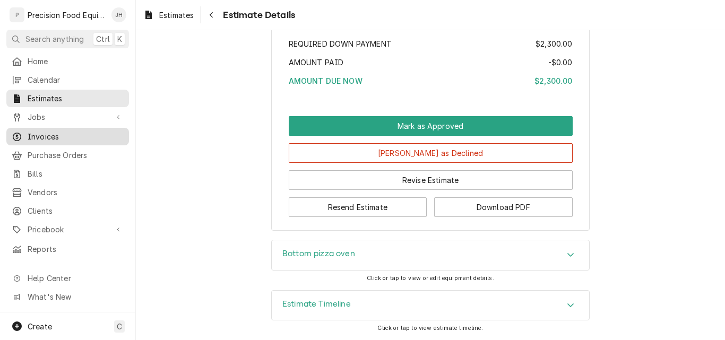 This screenshot has height=340, width=725. What do you see at coordinates (67, 278) in the screenshot?
I see `a: Go to Help Center` at bounding box center [67, 278].